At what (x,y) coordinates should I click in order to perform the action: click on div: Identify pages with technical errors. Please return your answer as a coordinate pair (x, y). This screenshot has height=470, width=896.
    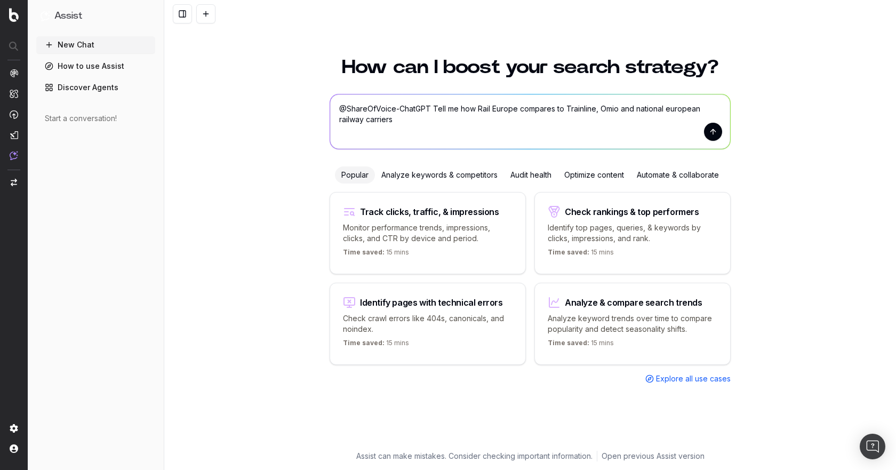
    Looking at the image, I should click on (432, 303).